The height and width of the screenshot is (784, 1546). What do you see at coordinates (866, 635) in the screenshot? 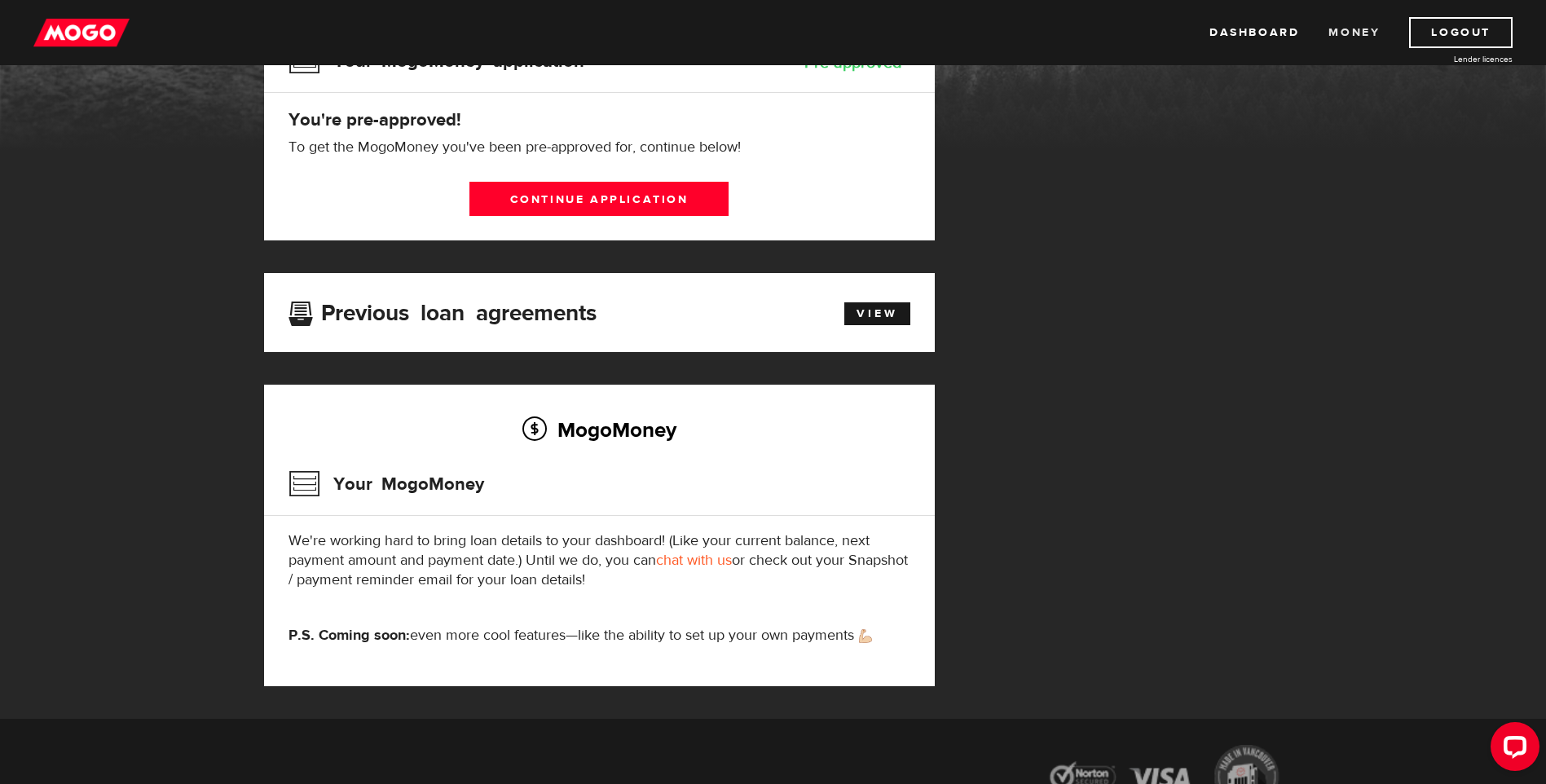
I see `img: strong arm emoji` at bounding box center [866, 635].